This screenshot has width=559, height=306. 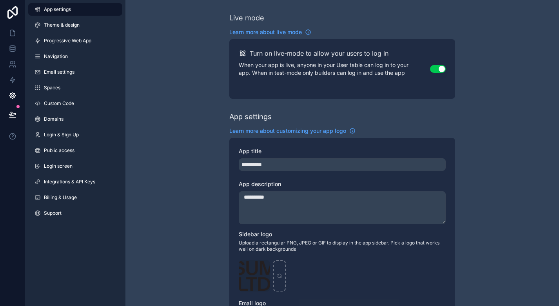 What do you see at coordinates (62, 25) in the screenshot?
I see `span: Theme & design` at bounding box center [62, 25].